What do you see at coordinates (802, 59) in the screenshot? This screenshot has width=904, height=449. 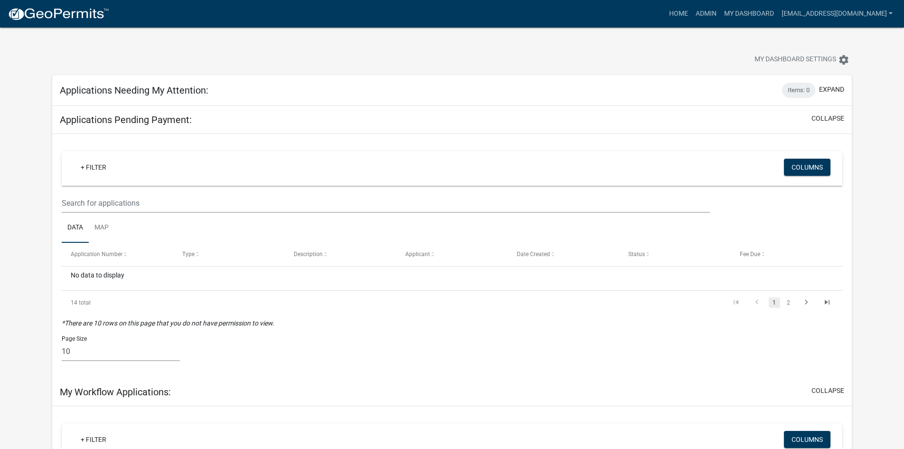 I see `button: My Dashboard Settingssettings` at bounding box center [802, 59].